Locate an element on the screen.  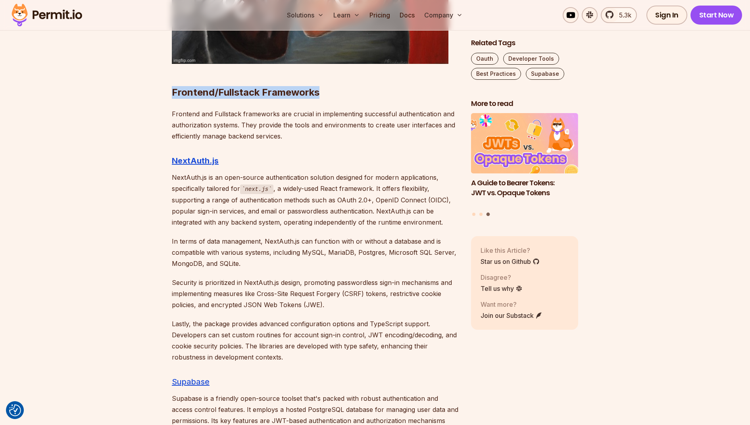
a: Pricing is located at coordinates (380, 15).